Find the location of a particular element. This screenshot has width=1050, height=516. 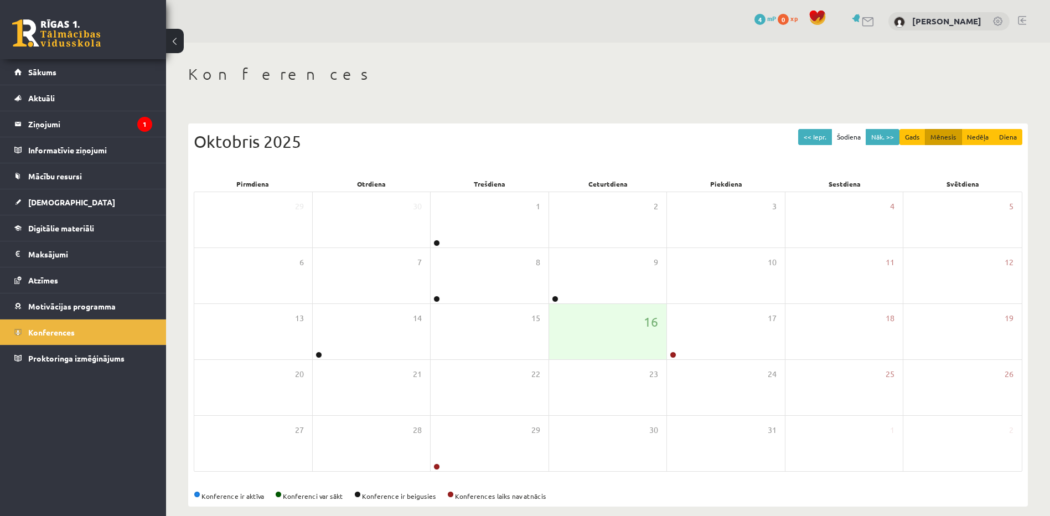

span: 12 is located at coordinates (1009, 262).